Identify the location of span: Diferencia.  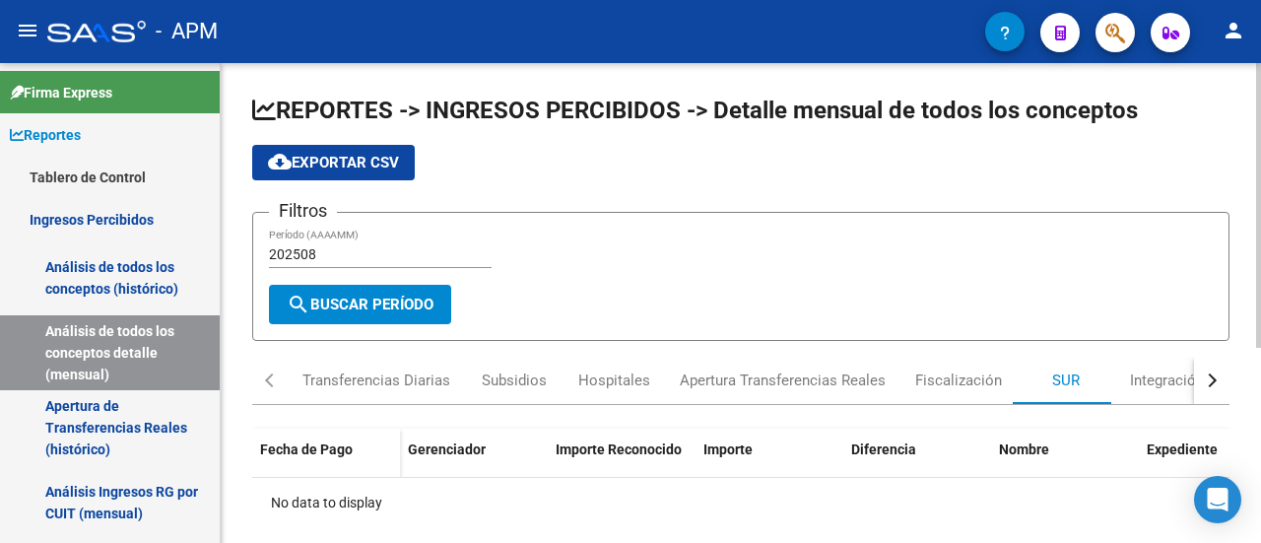
(884, 449).